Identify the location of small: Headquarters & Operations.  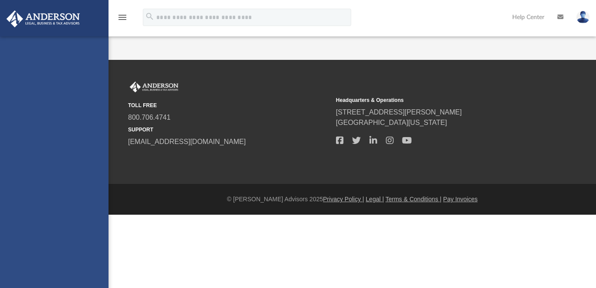
(437, 100).